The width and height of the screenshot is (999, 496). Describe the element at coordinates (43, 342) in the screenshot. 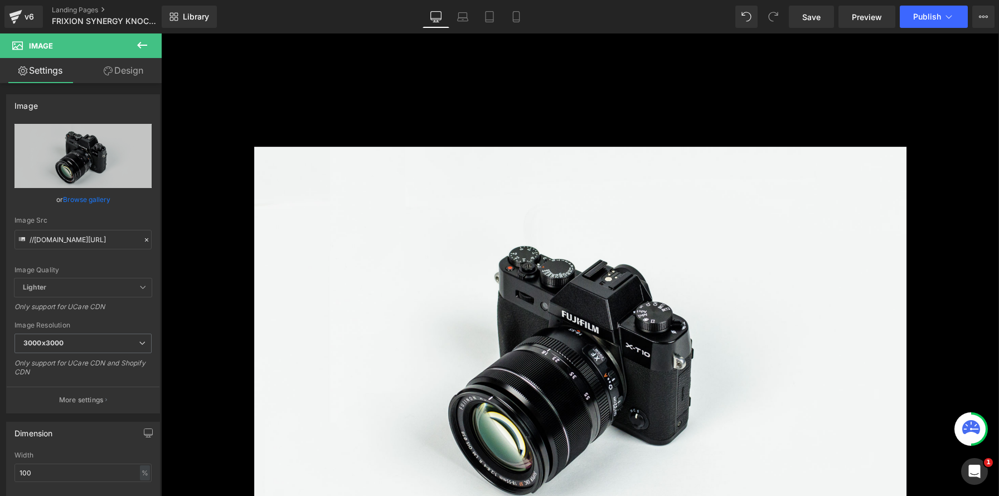

I see `b: 3000x3000` at that location.